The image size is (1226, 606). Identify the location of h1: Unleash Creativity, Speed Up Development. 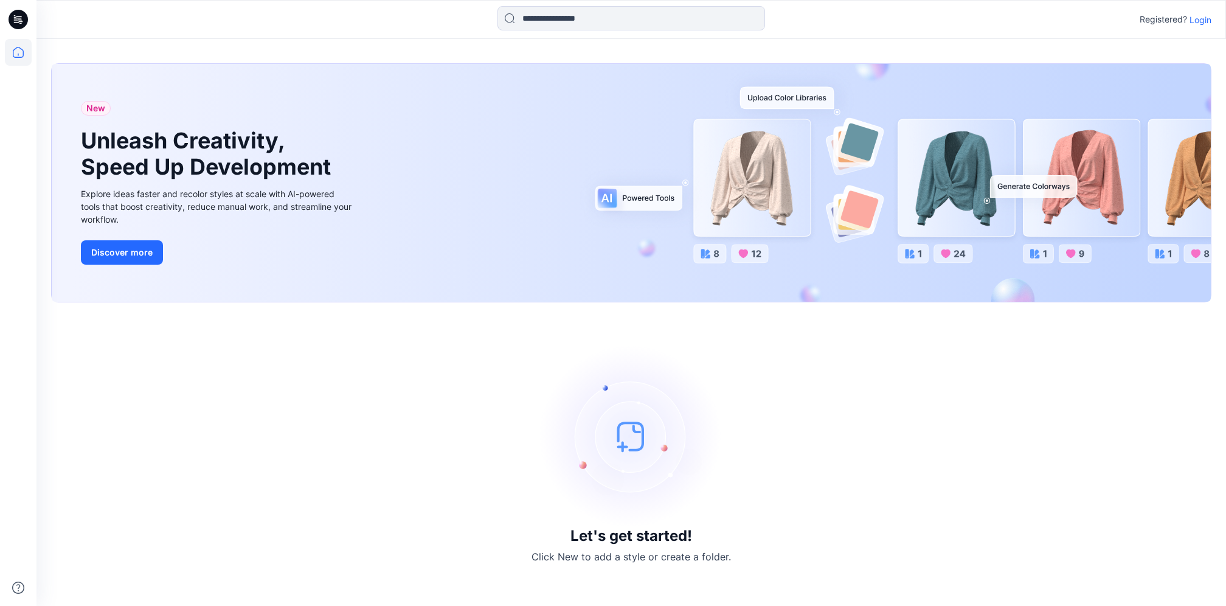
(209, 154).